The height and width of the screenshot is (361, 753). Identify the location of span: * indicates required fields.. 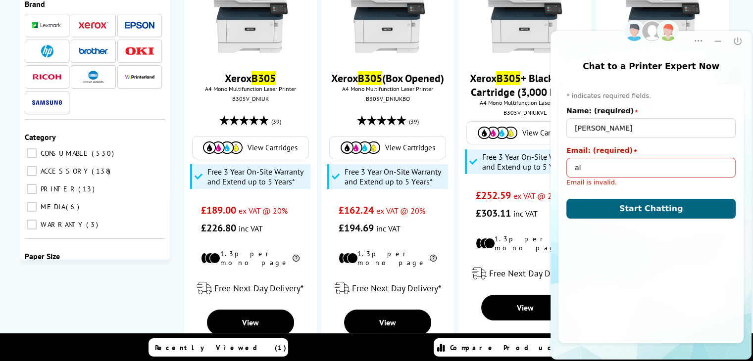
(102, 81).